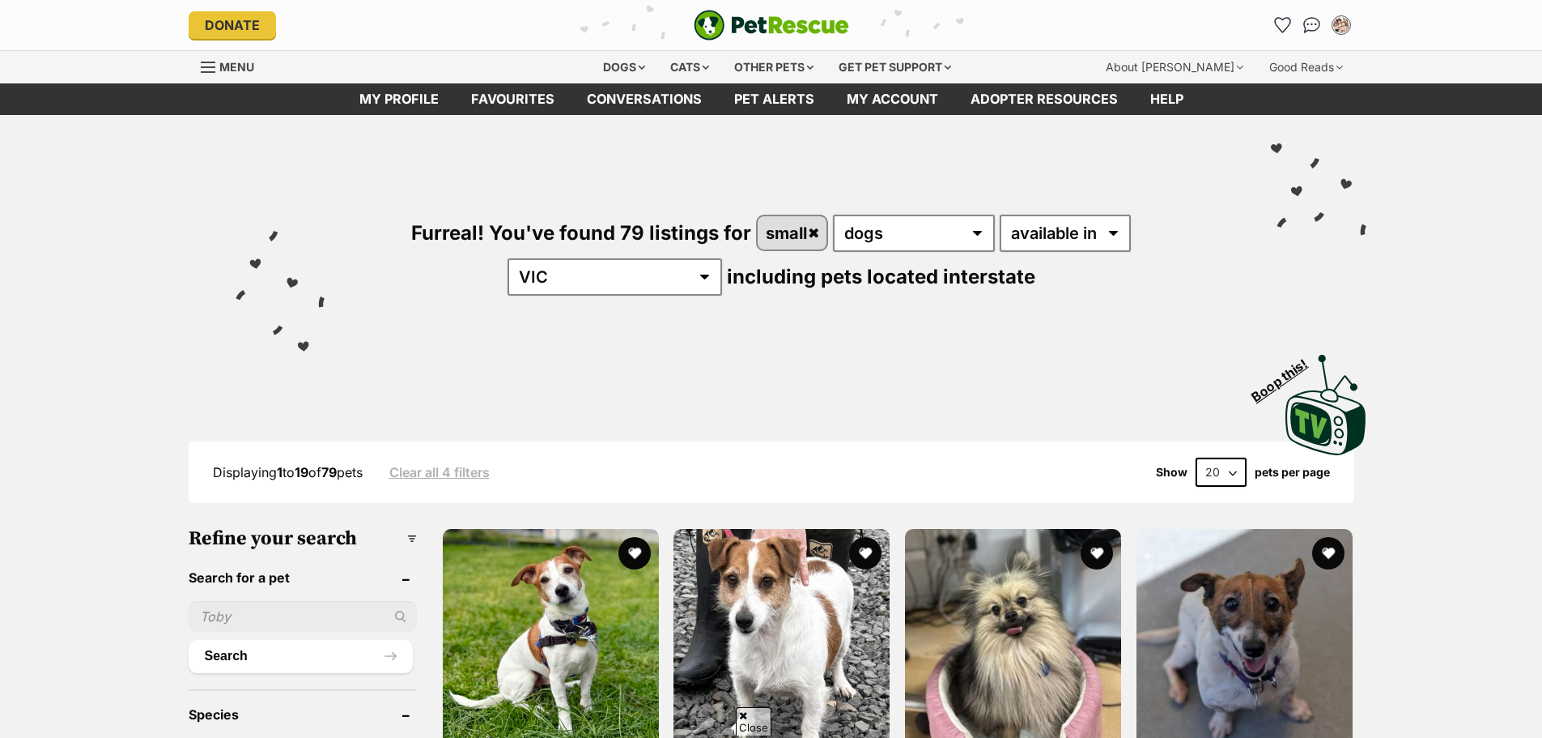 The height and width of the screenshot is (738, 1542). What do you see at coordinates (1311, 25) in the screenshot?
I see `img: chat-41dd97257d64d25036548639549fe6c8038ab92f7586957e7f3b1b290dea8141.svg` at bounding box center [1311, 25].